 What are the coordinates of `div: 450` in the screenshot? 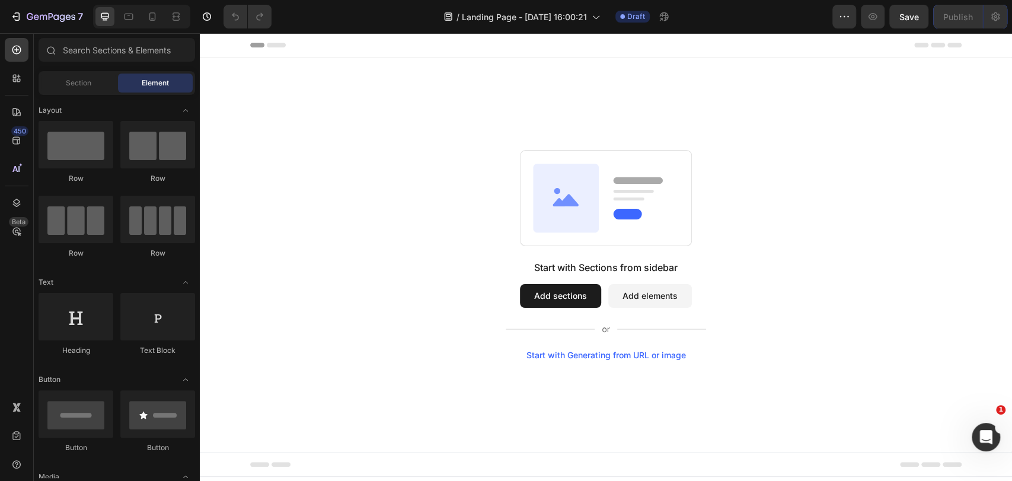 It's located at (20, 131).